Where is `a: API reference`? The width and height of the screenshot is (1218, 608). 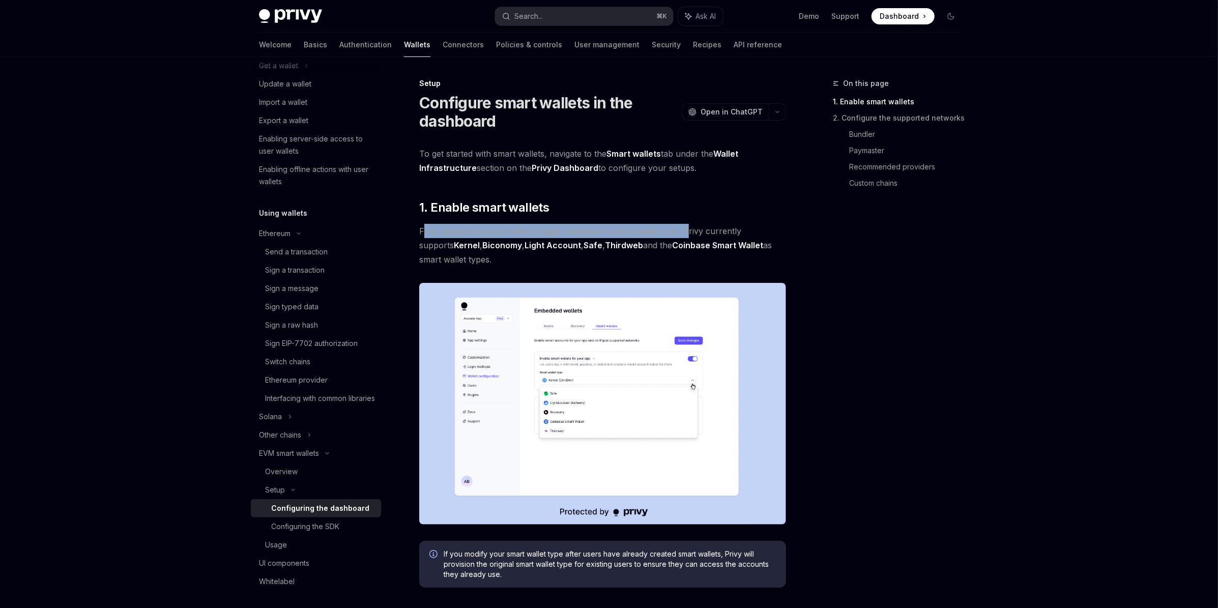
a: API reference is located at coordinates (758, 45).